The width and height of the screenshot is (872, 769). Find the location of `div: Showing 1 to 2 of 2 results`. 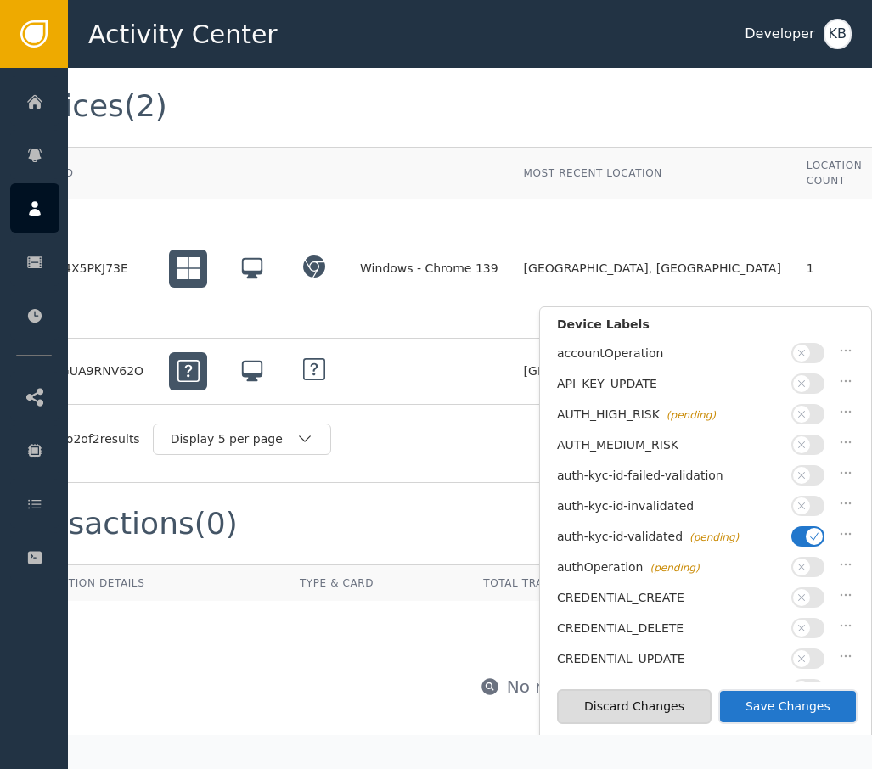

div: Showing 1 to 2 of 2 results is located at coordinates (71, 439).